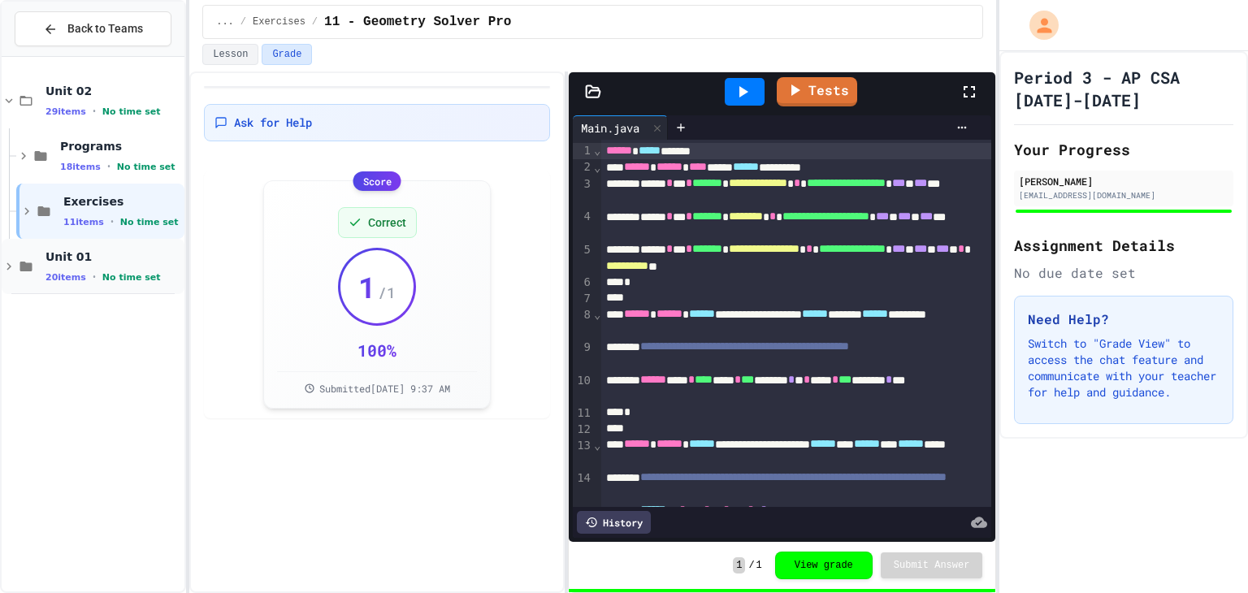 This screenshot has width=1248, height=593. Describe the element at coordinates (932, 565) in the screenshot. I see `button: Submit Answer` at that location.